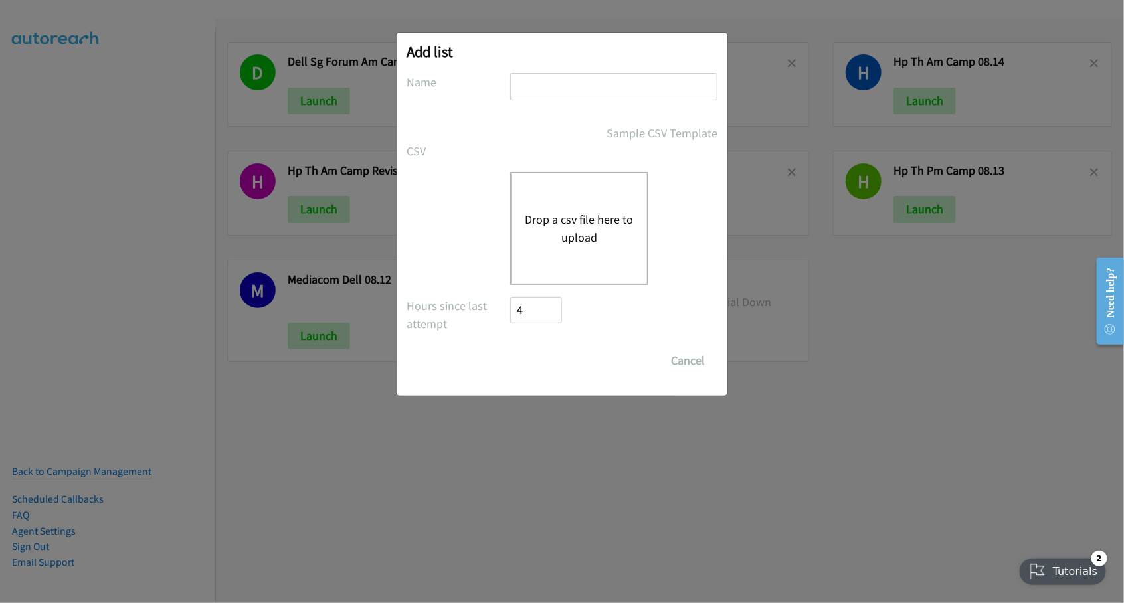 Image resolution: width=1124 pixels, height=603 pixels. I want to click on div: Open Resource Center, so click(25, 52).